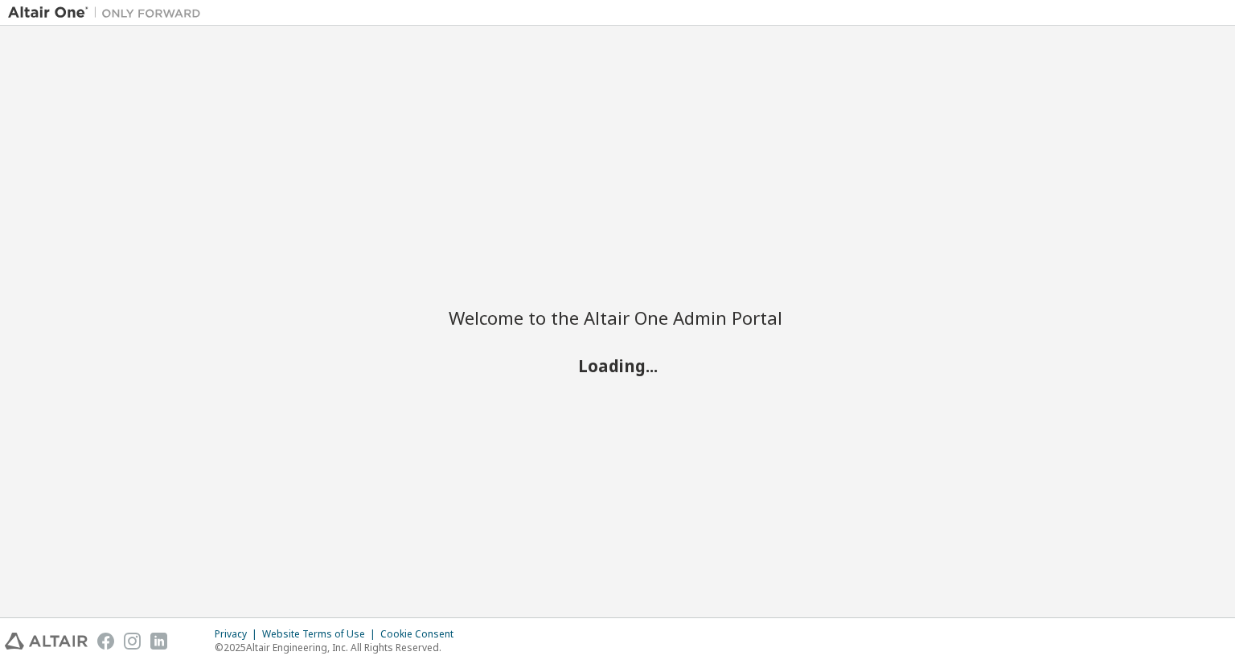  Describe the element at coordinates (238, 634) in the screenshot. I see `div: Privacy` at that location.